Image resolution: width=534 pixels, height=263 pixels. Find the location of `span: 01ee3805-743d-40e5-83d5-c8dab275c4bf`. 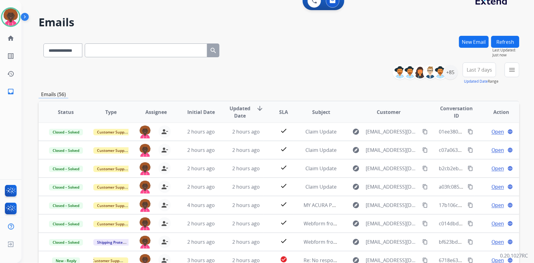

span: 01ee3805-743d-40e5-83d5-c8dab275c4bf is located at coordinates (486, 132).